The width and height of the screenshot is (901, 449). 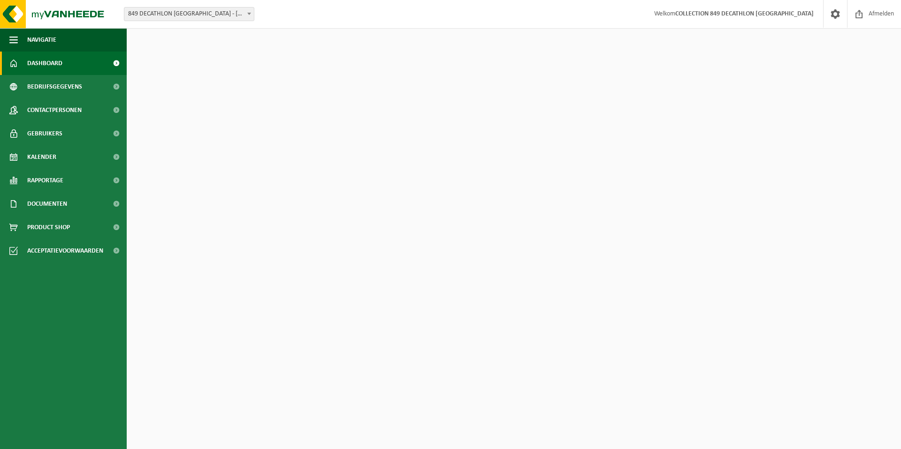 What do you see at coordinates (42, 157) in the screenshot?
I see `span: Kalender` at bounding box center [42, 157].